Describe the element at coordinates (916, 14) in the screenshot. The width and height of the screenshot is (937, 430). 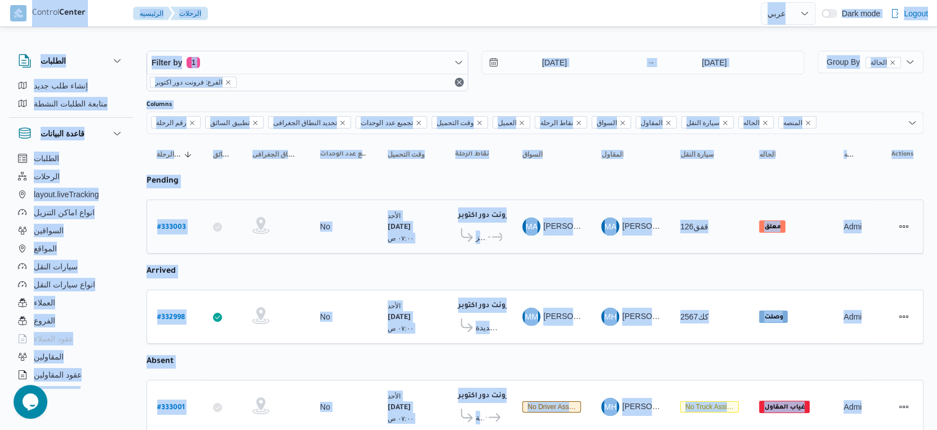
I see `span: Logout` at that location.